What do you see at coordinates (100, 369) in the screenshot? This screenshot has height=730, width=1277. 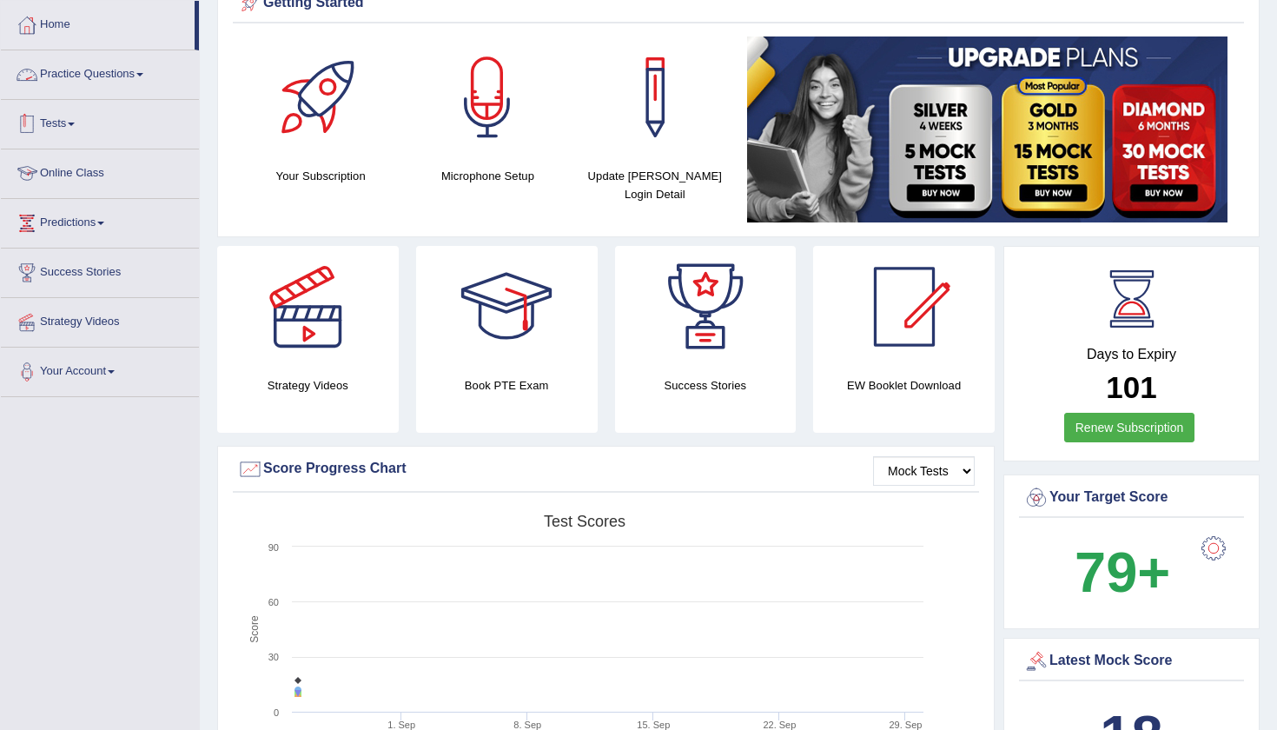 I see `a: Your Account` at bounding box center [100, 369].